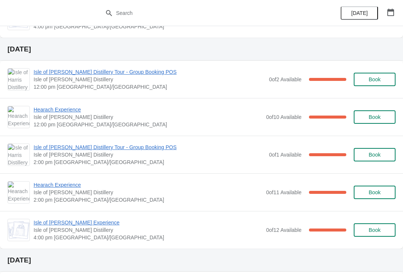 The width and height of the screenshot is (403, 274). I want to click on img: Hearach Experience | Isle of Harris Distillery | 12:00 pm Europe/London, so click(19, 117).